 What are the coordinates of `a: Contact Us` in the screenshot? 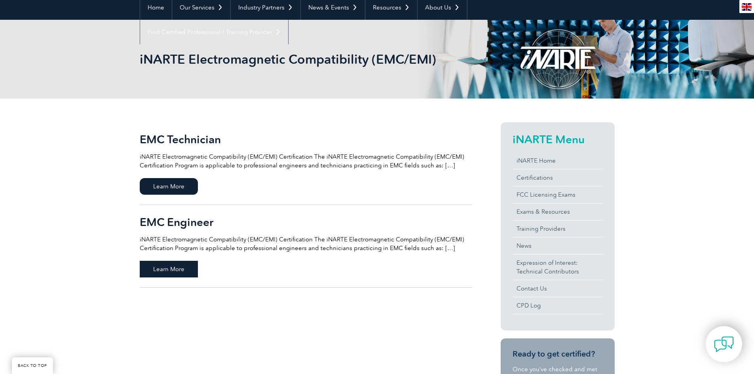 It's located at (557, 288).